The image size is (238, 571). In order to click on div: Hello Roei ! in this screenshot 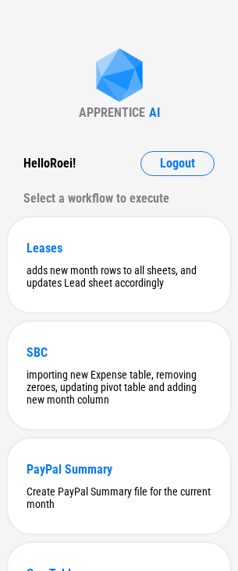, I will do `click(49, 164)`.